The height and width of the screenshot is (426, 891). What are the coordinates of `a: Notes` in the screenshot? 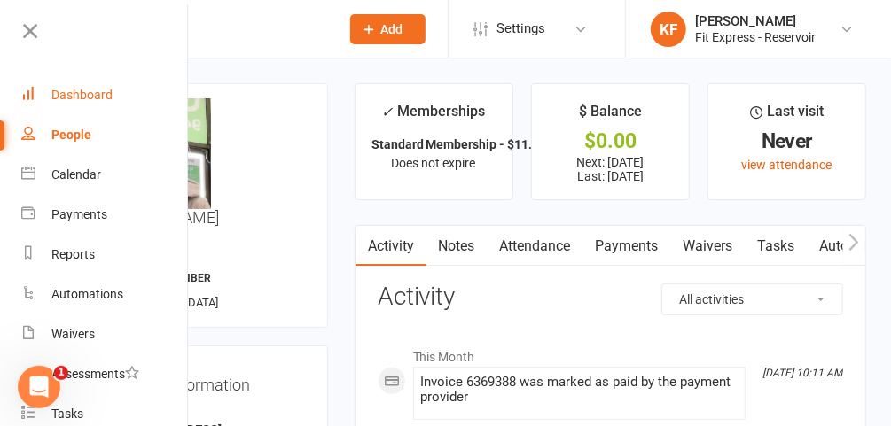 It's located at (456, 246).